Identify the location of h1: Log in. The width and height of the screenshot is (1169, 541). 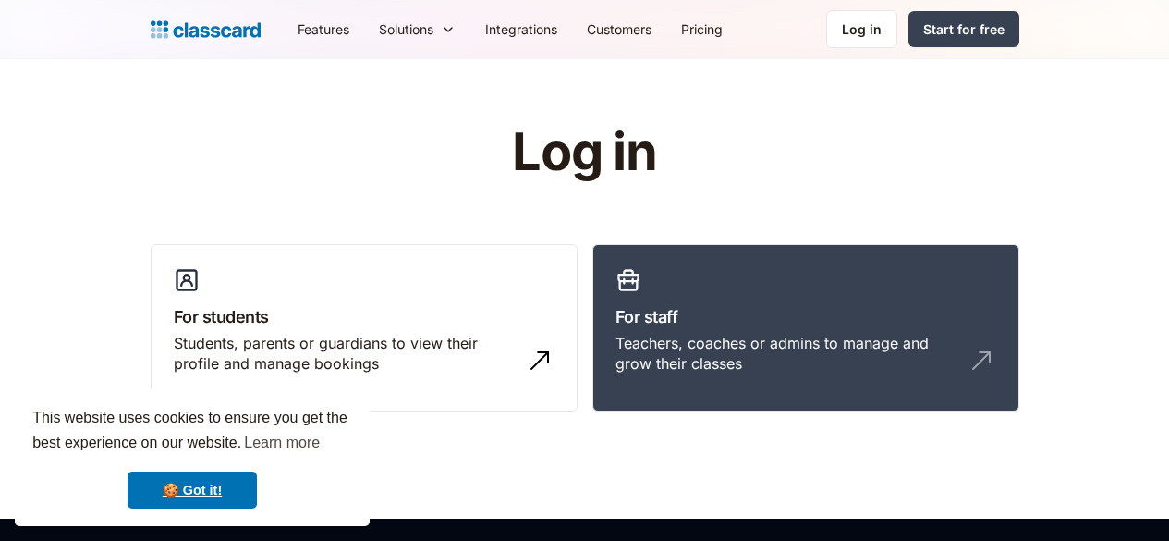
(584, 153).